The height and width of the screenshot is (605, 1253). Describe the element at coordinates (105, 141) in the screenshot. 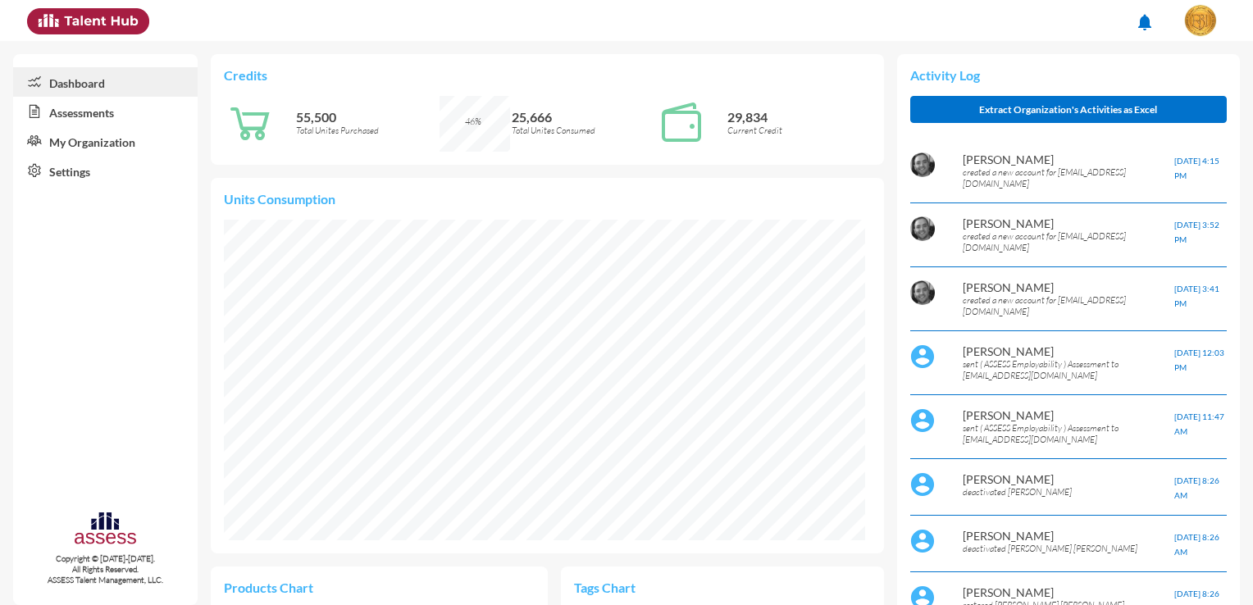

I see `a: My Organization` at that location.